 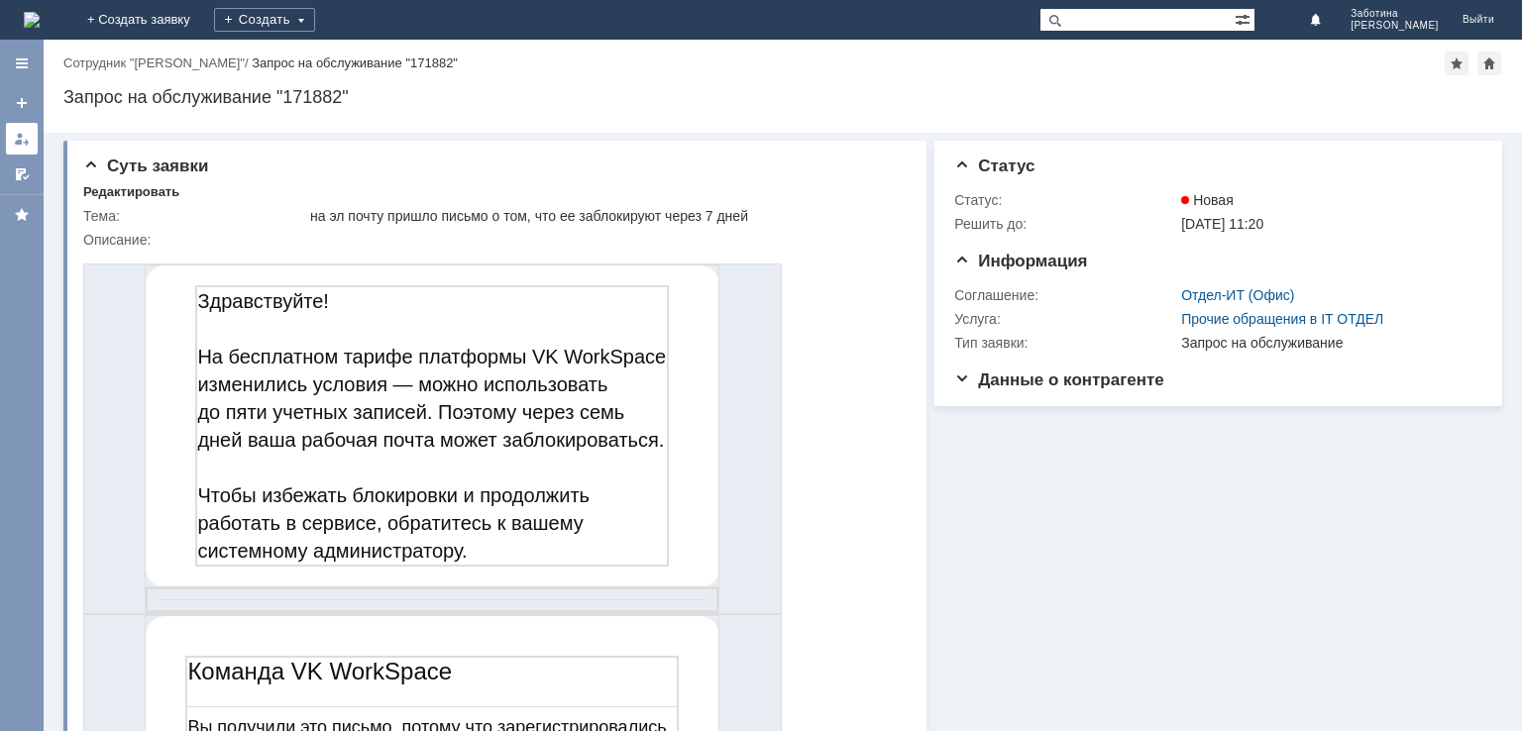 What do you see at coordinates (428, 566) in the screenshot?
I see `a: Политика конфиденциальности` at bounding box center [428, 566].